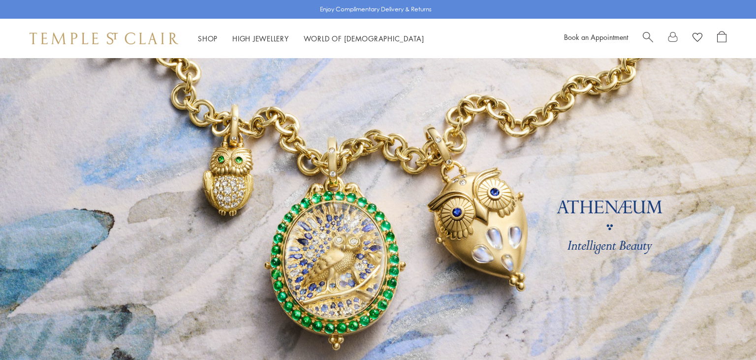 The height and width of the screenshot is (360, 756). I want to click on a: Open Shopping Bag, so click(721, 38).